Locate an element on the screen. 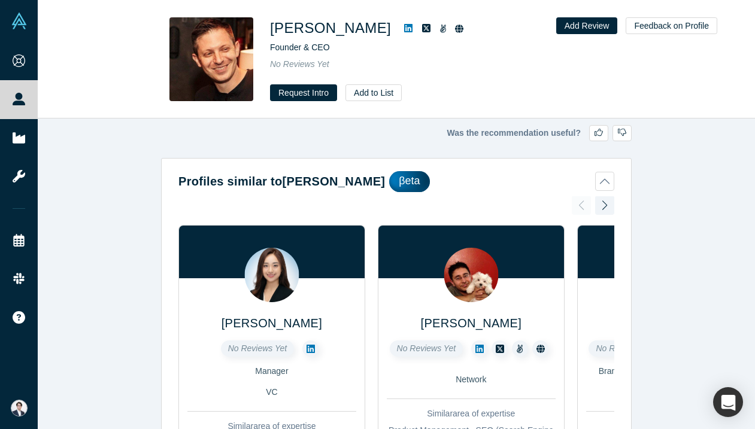 Image resolution: width=755 pixels, height=429 pixels. button: Request Intro is located at coordinates (304, 93).